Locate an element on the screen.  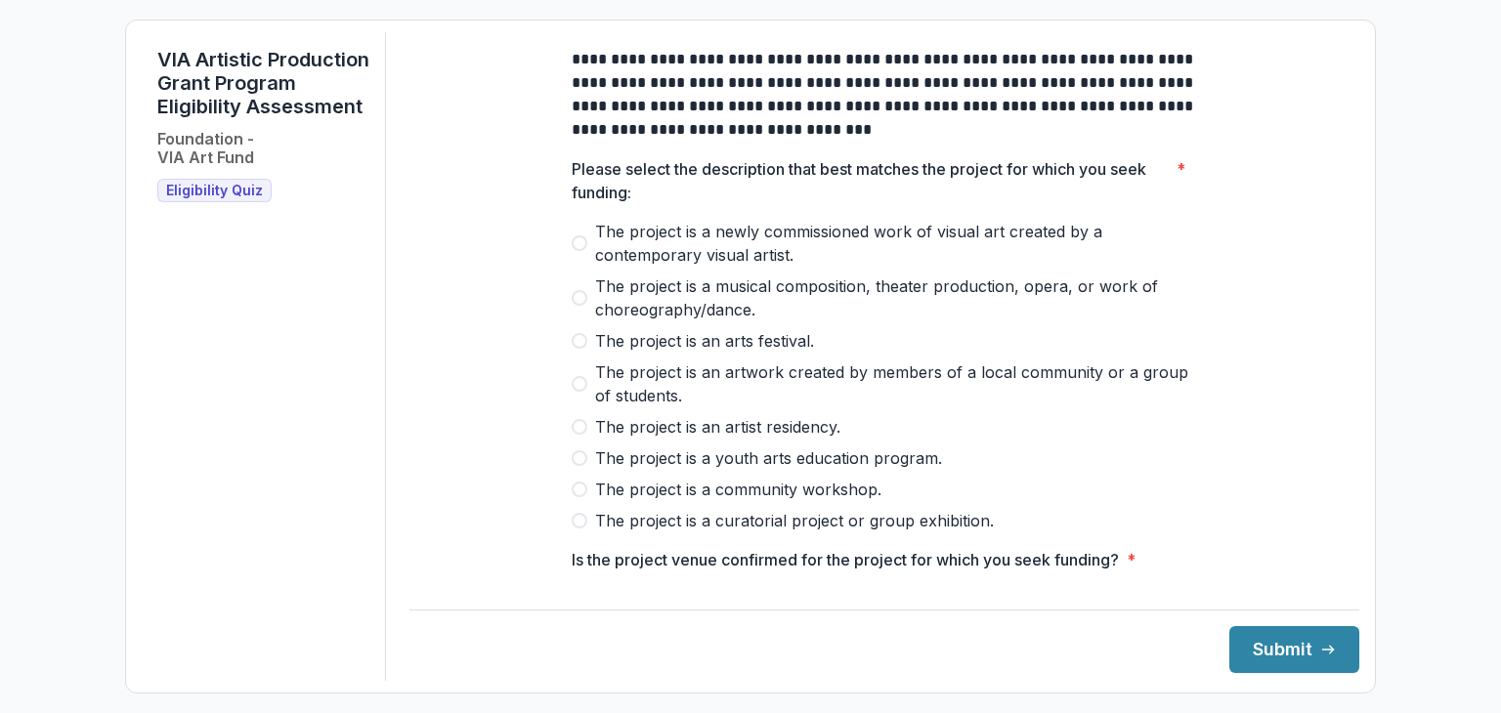
button: Submit is located at coordinates (1294, 650).